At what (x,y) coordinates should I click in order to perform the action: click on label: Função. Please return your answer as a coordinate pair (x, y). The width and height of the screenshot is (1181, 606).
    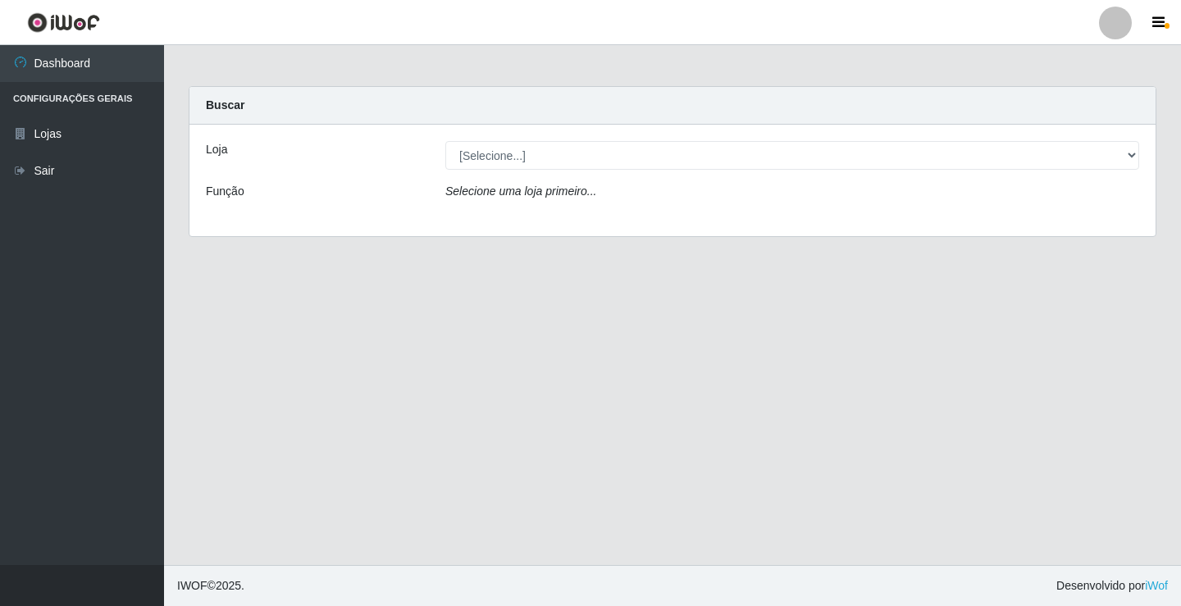
    Looking at the image, I should click on (225, 191).